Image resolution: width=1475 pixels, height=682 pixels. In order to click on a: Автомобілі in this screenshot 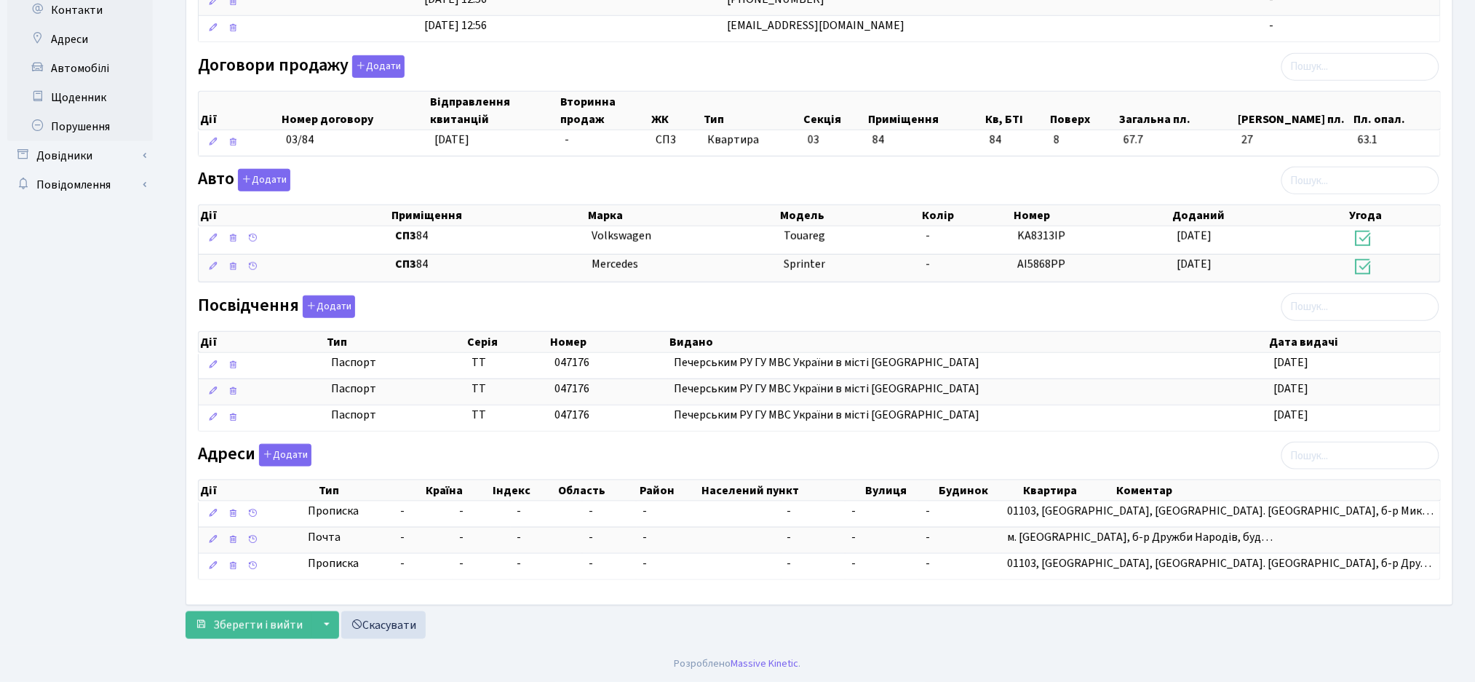, I will do `click(80, 68)`.